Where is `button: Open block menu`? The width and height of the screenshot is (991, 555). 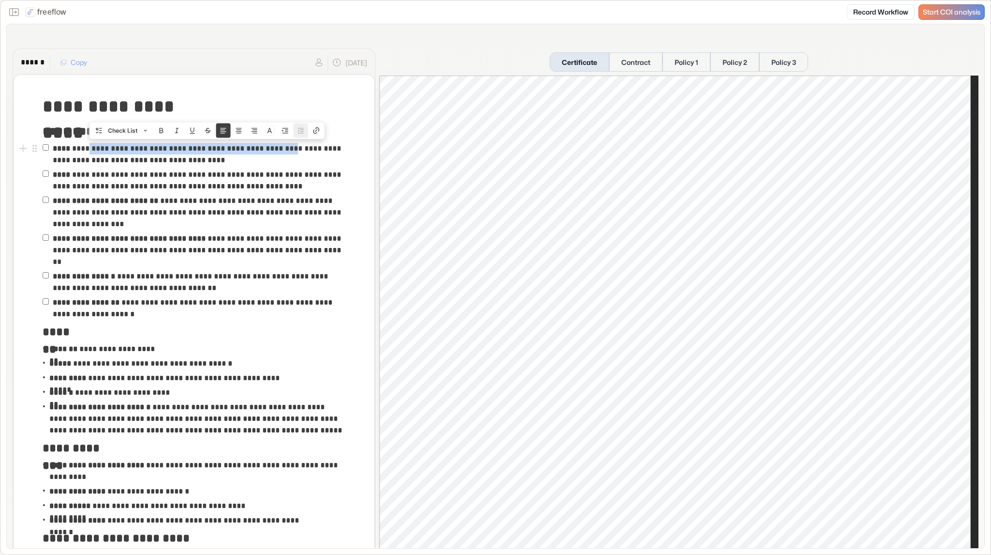 button: Open block menu is located at coordinates (35, 149).